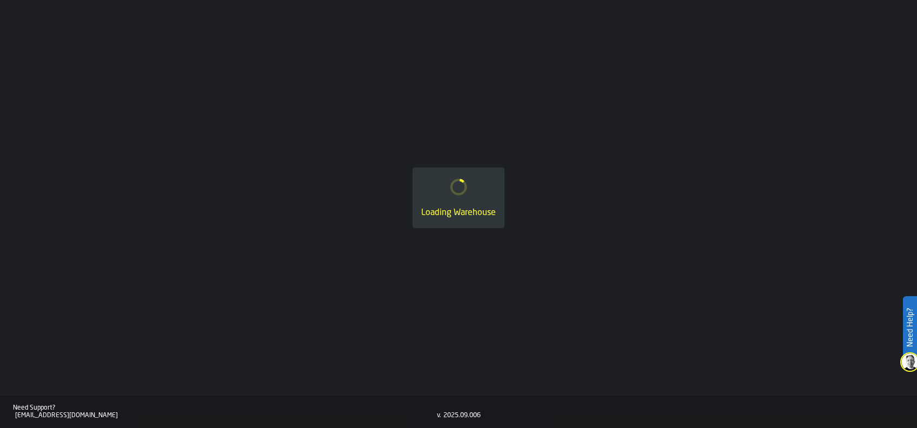  I want to click on div: v., so click(439, 416).